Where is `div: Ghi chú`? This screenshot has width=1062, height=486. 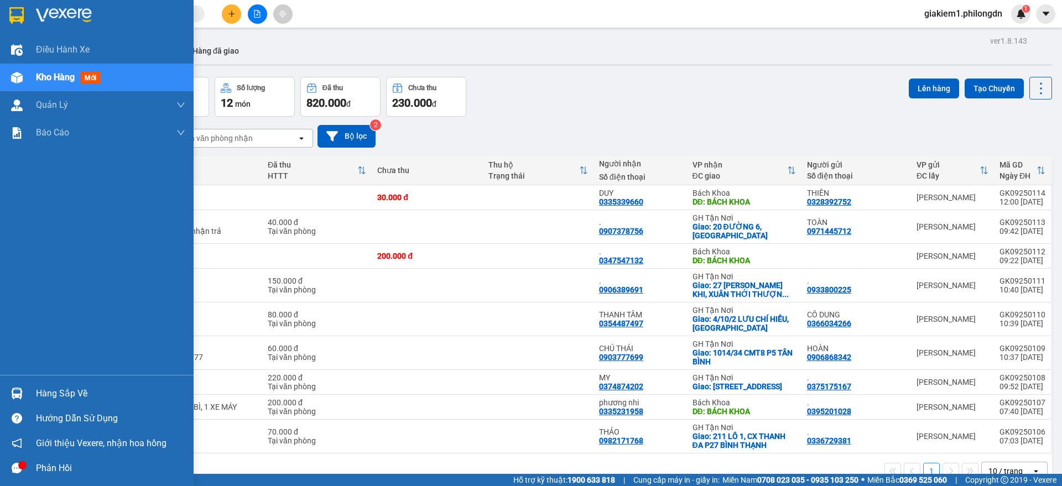 div: Ghi chú is located at coordinates (207, 176).